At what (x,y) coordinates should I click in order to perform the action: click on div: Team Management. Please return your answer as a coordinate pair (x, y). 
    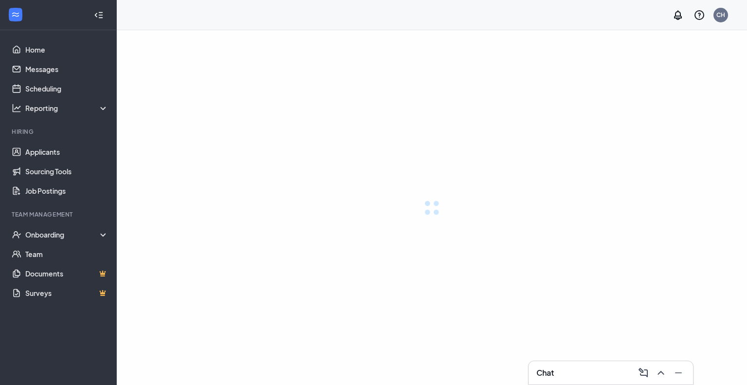
    Looking at the image, I should click on (59, 214).